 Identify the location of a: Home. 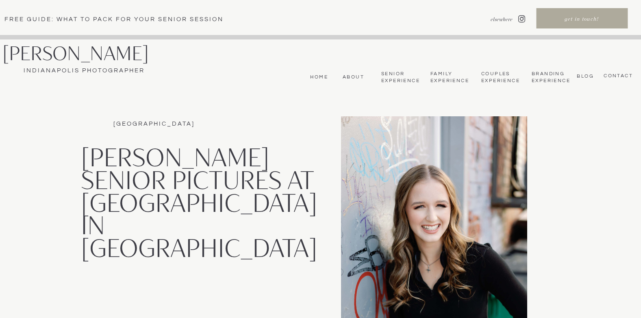
(318, 77).